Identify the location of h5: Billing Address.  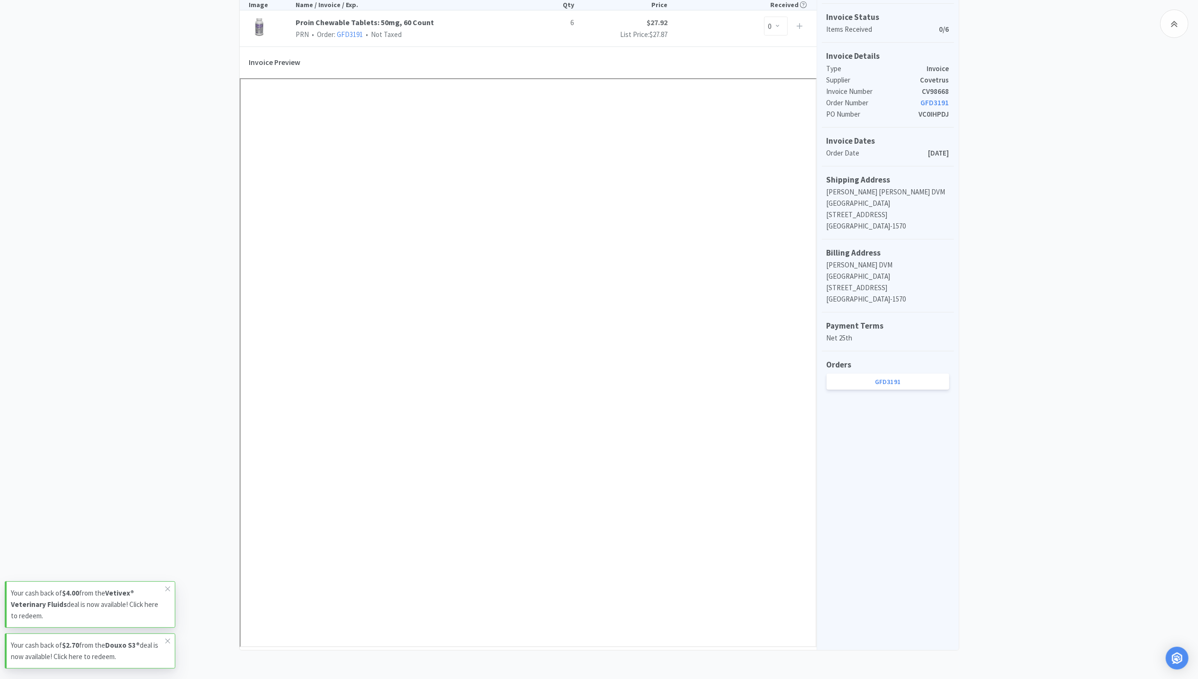
(888, 253).